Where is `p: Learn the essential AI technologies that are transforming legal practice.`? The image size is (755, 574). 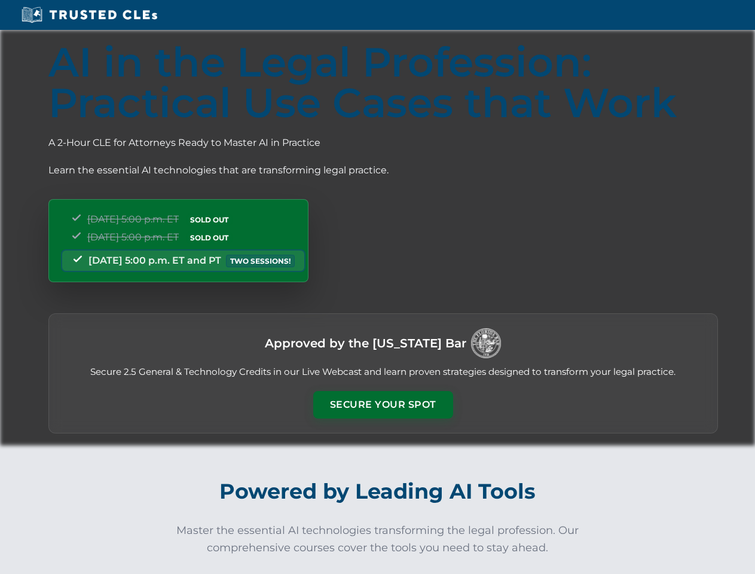
p: Learn the essential AI technologies that are transforming legal practice. is located at coordinates (383, 170).